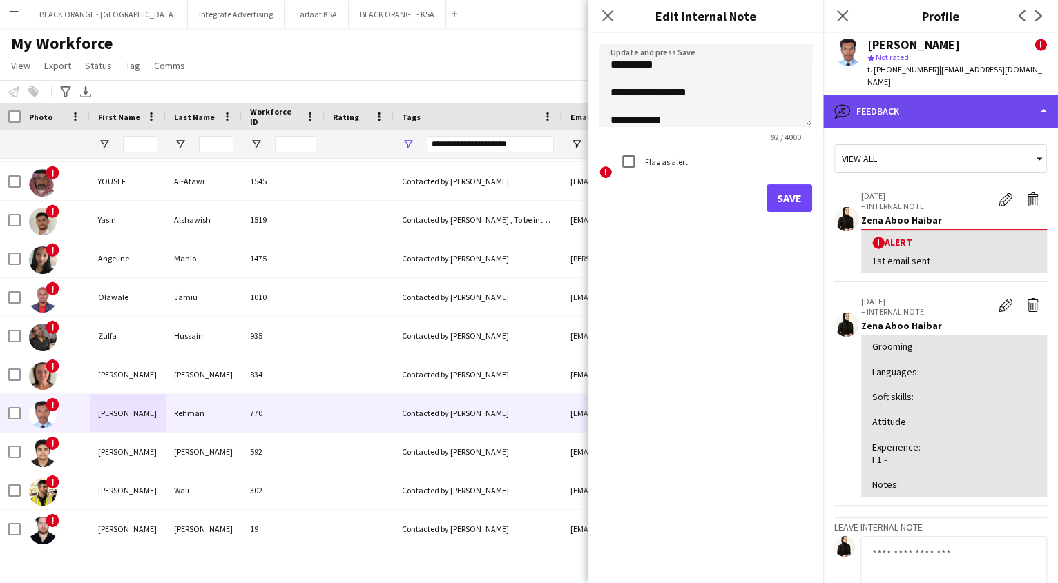  What do you see at coordinates (43, 299) in the screenshot?
I see `img: Olawale Jamiu` at bounding box center [43, 299].